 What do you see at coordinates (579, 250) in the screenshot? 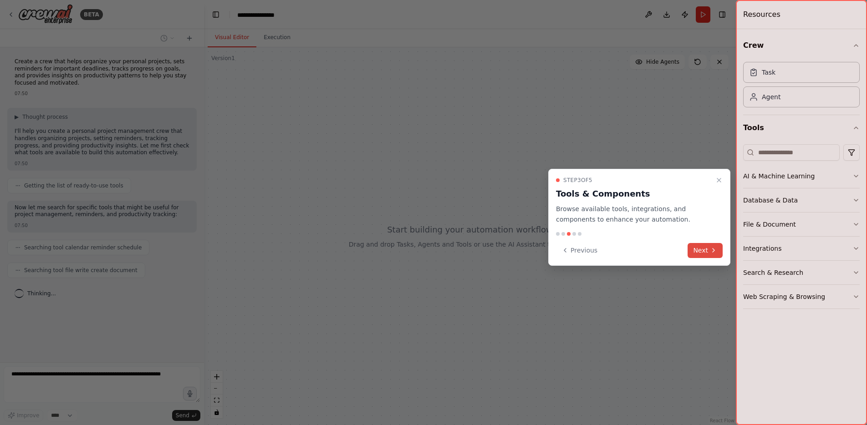
I see `button: Previous` at bounding box center [579, 250].